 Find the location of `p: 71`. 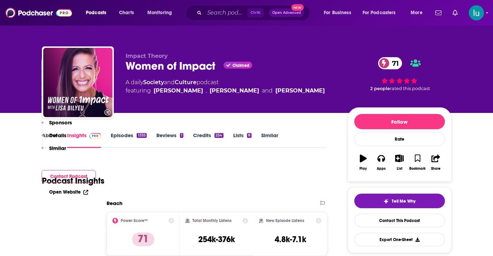

p: 71 is located at coordinates (143, 239).